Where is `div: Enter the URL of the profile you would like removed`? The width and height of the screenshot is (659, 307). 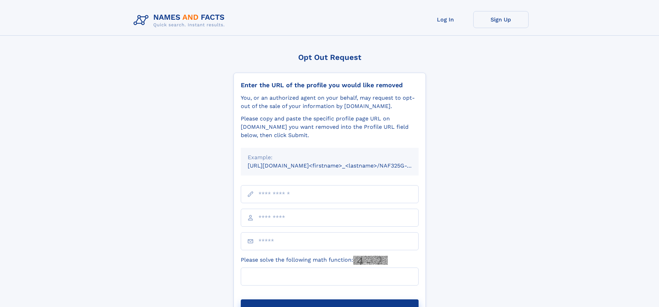
div: Enter the URL of the profile you would like removed is located at coordinates (330, 85).